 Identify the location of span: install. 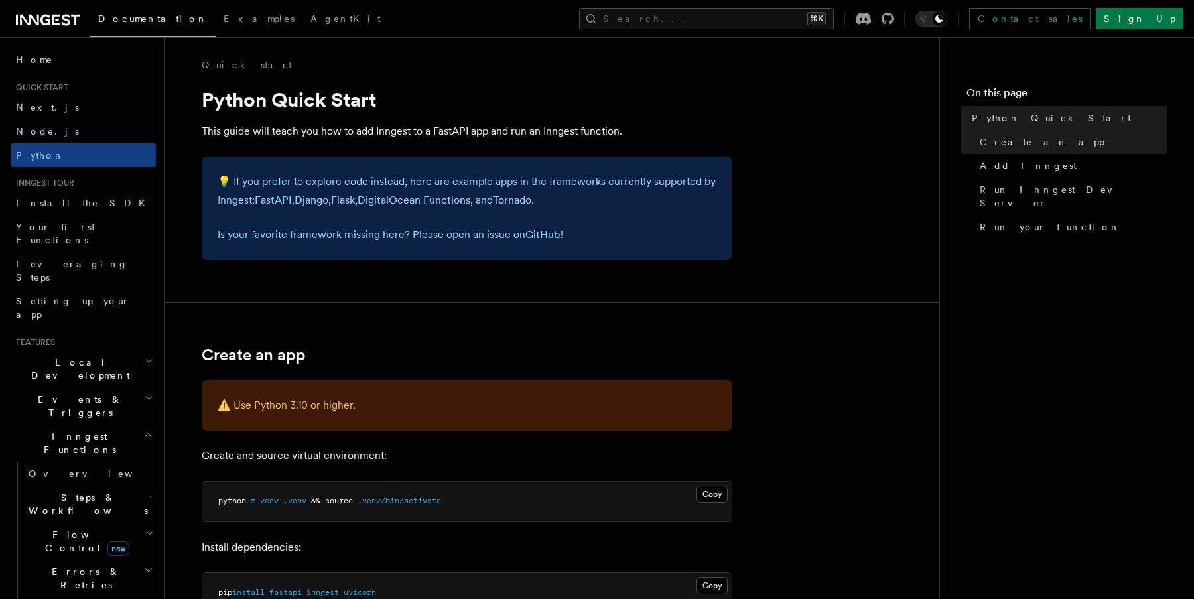
(248, 593).